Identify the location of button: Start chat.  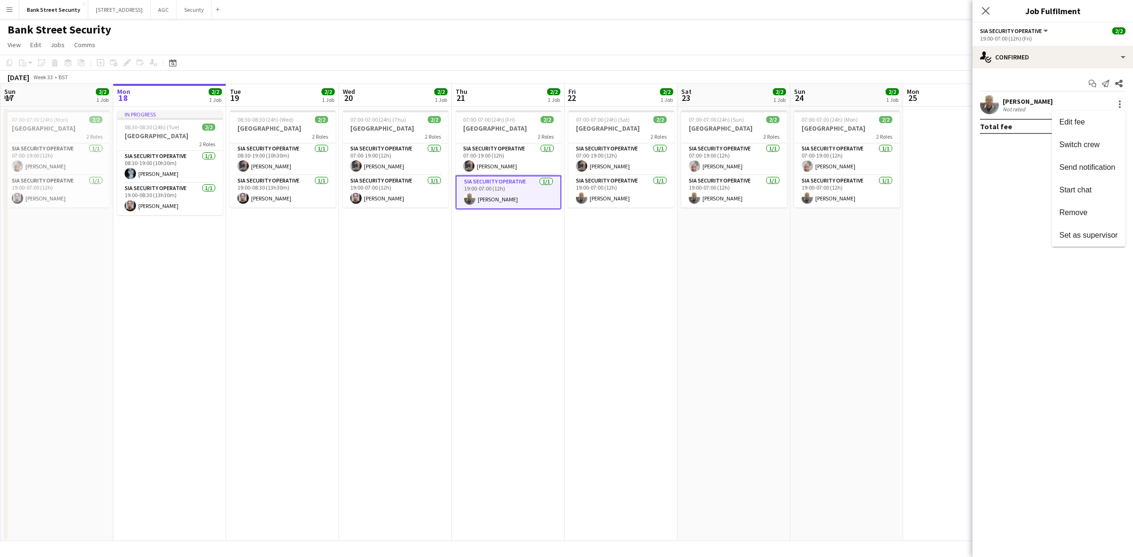
(1088, 190).